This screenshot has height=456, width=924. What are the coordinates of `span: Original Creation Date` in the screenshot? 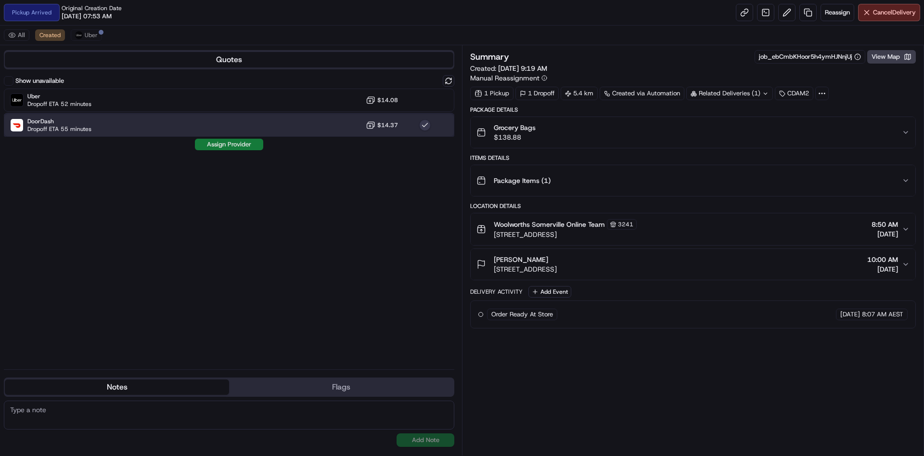 It's located at (91, 8).